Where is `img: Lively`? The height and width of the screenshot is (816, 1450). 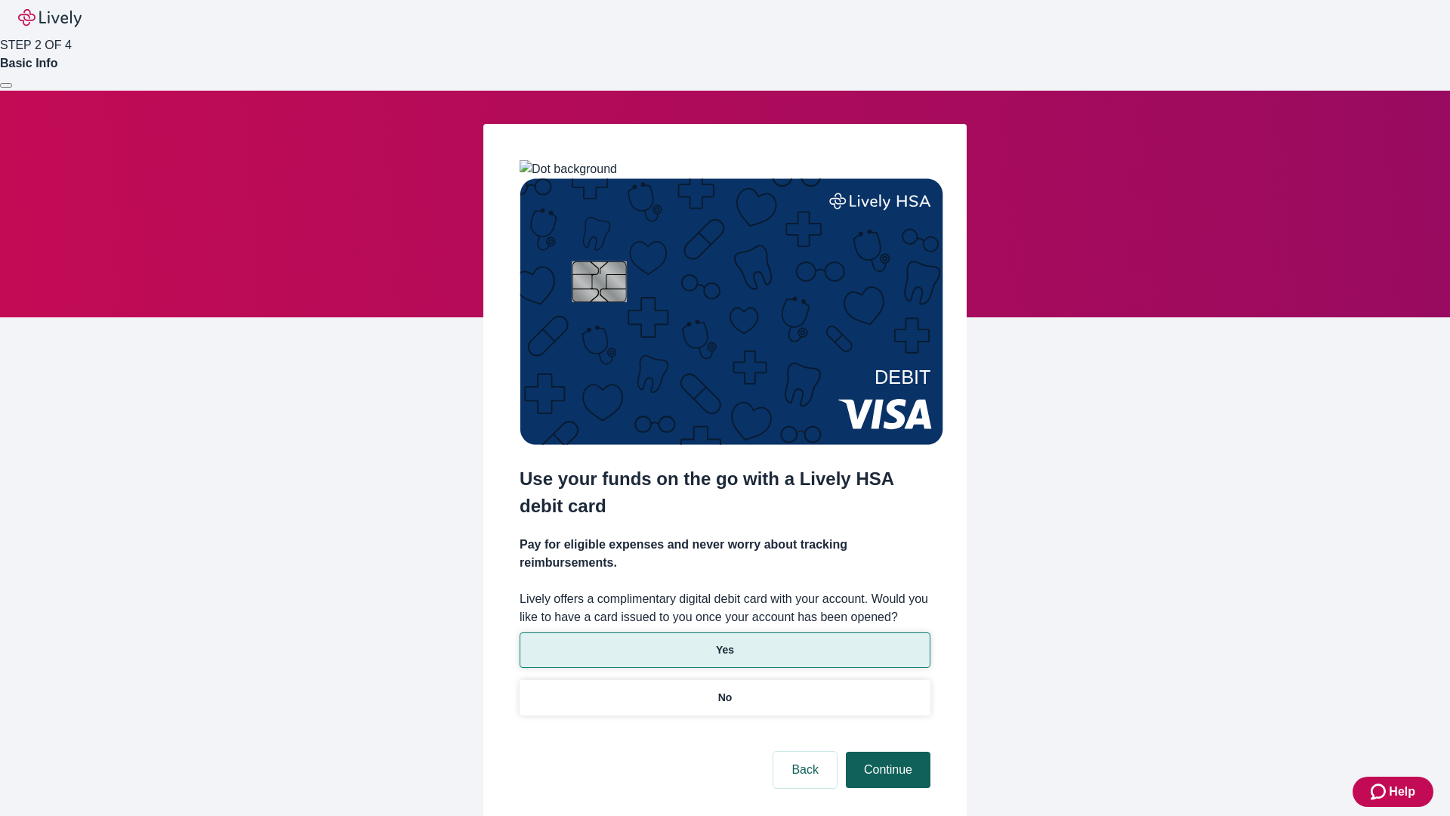
img: Lively is located at coordinates (50, 18).